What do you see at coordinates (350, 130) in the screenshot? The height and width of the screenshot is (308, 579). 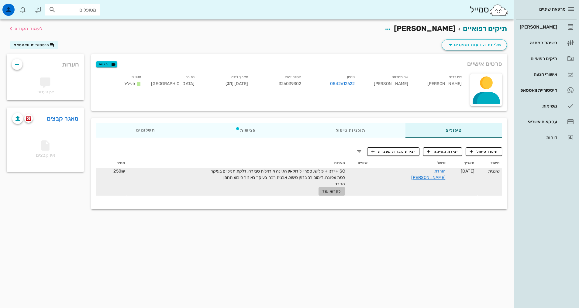 I see `div: תוכניות טיפול` at bounding box center [350, 130].